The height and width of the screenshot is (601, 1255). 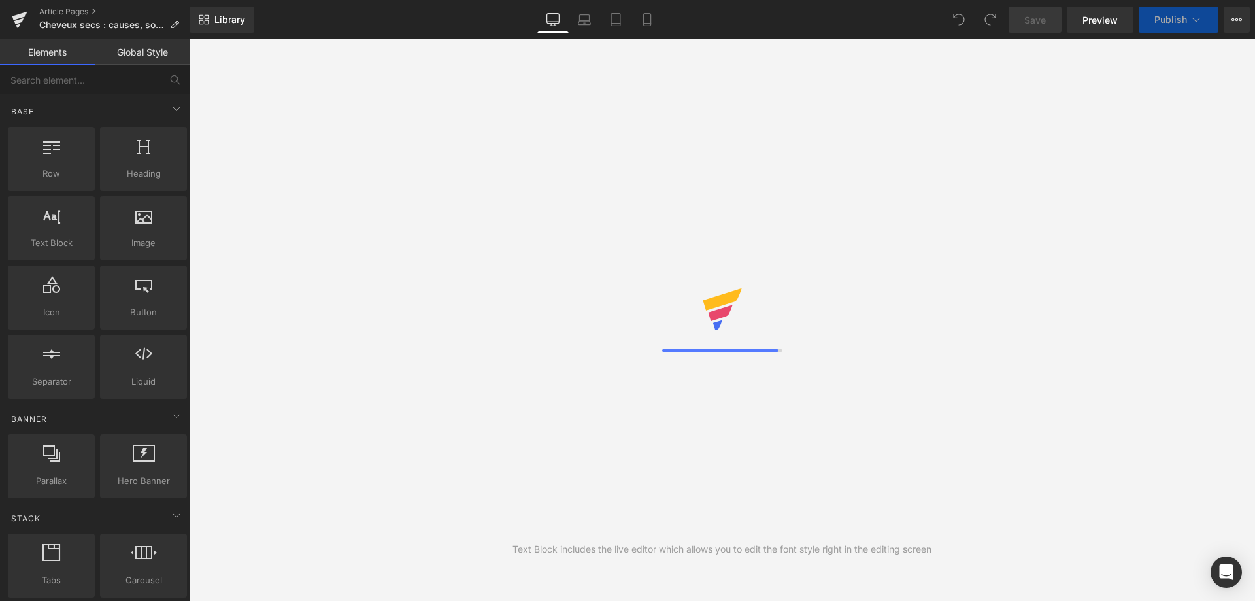 I want to click on span: Stack, so click(x=25, y=518).